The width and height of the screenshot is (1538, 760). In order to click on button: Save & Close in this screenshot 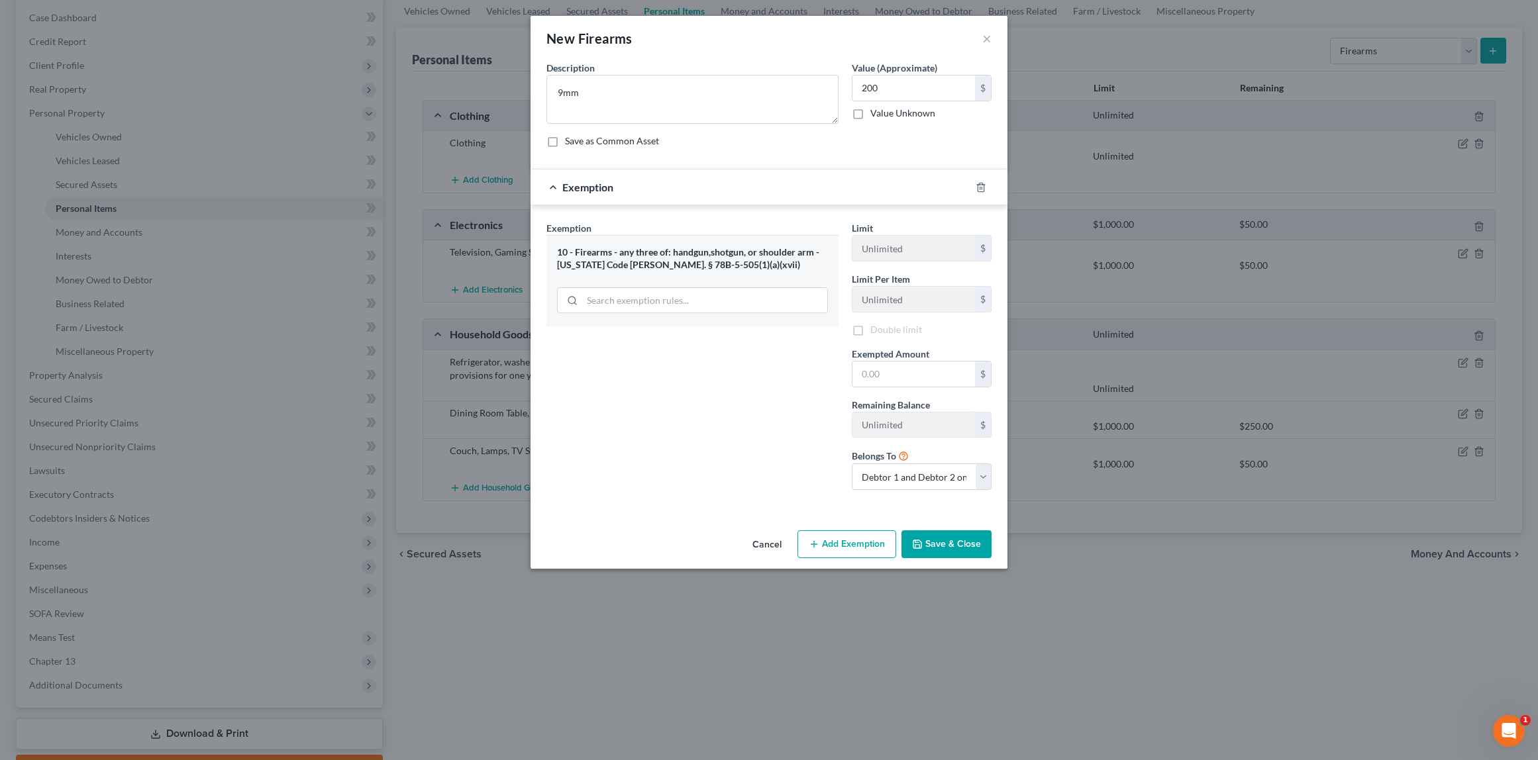, I will do `click(947, 544)`.